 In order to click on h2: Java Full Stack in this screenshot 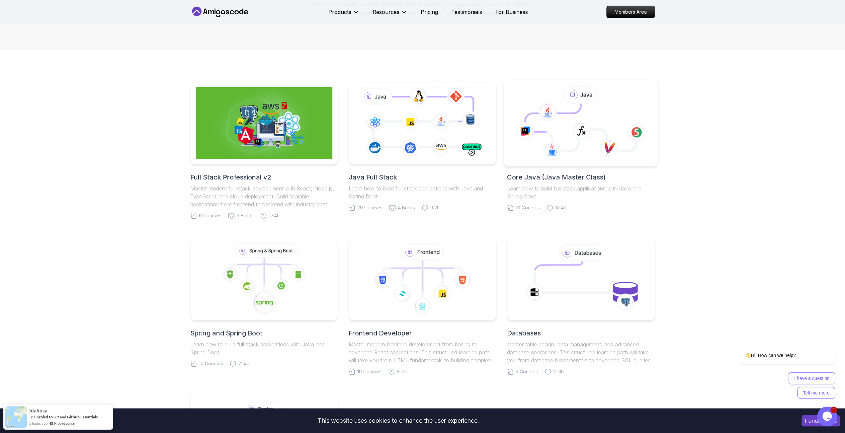, I will do `click(422, 177)`.